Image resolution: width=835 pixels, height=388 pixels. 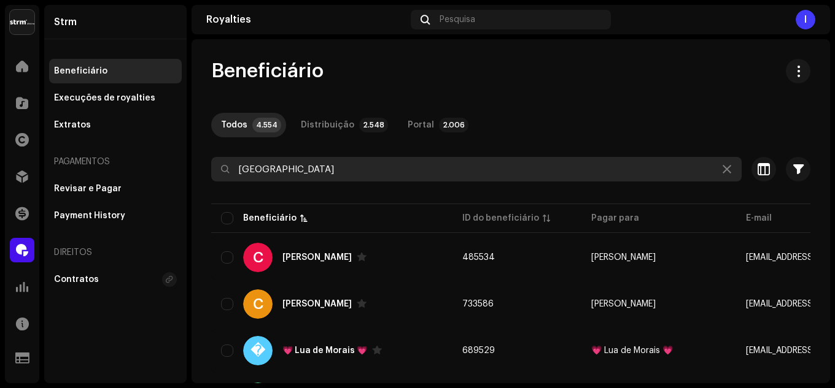 What do you see at coordinates (306, 20) in the screenshot?
I see `div: Royalties` at bounding box center [306, 20].